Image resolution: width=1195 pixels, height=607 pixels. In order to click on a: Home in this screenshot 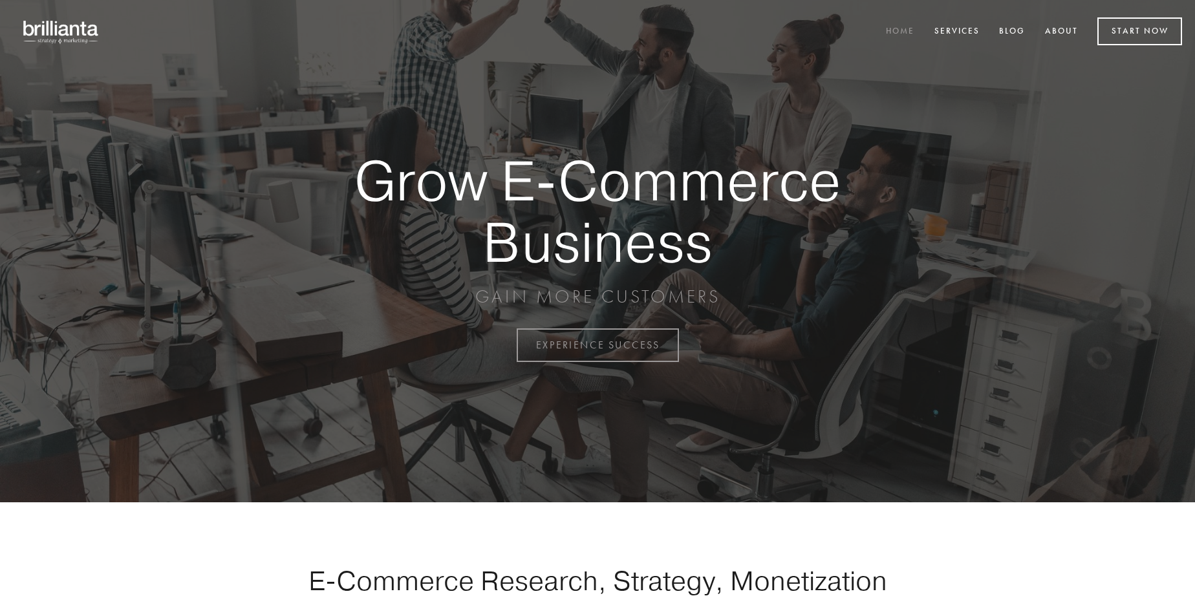, I will do `click(900, 32)`.